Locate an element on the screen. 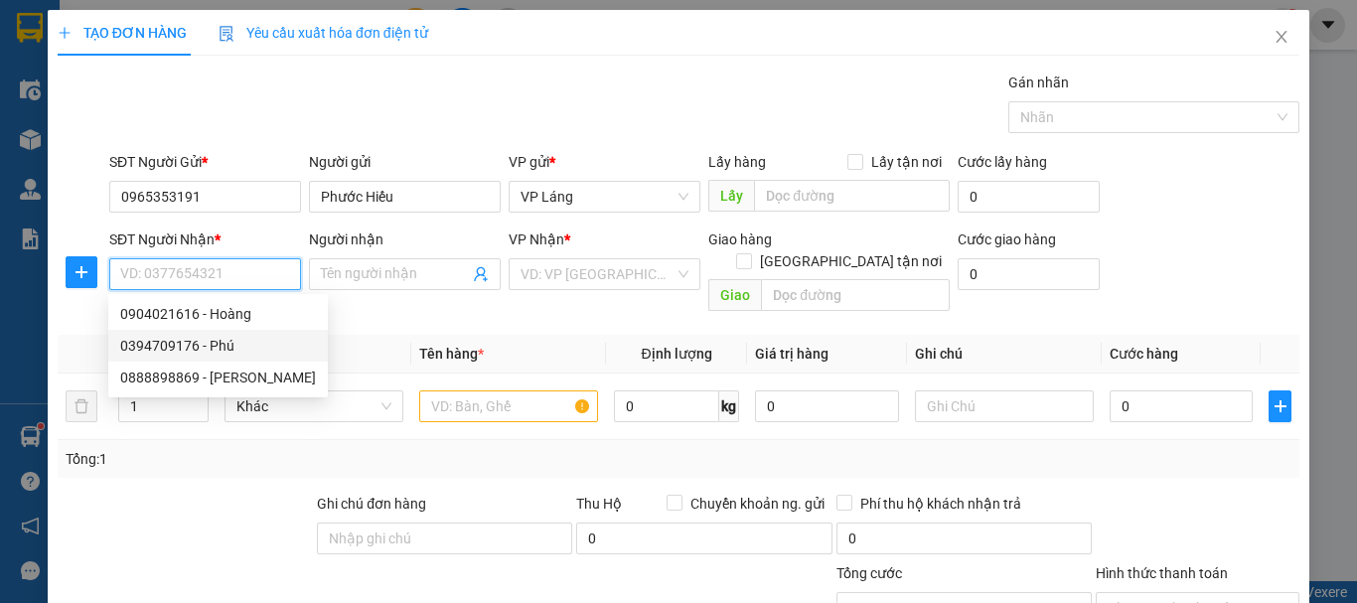  span: Lấy tận nơi is located at coordinates (906, 162).